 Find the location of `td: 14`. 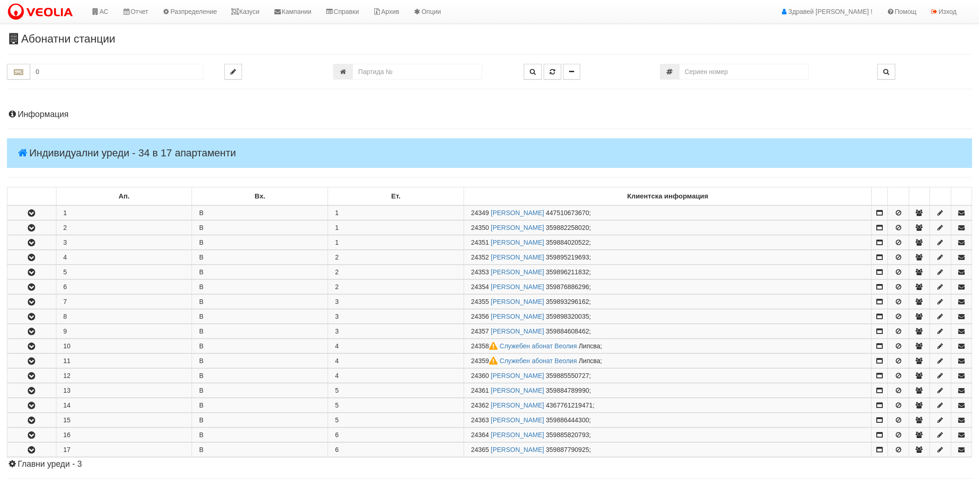

td: 14 is located at coordinates (124, 405).